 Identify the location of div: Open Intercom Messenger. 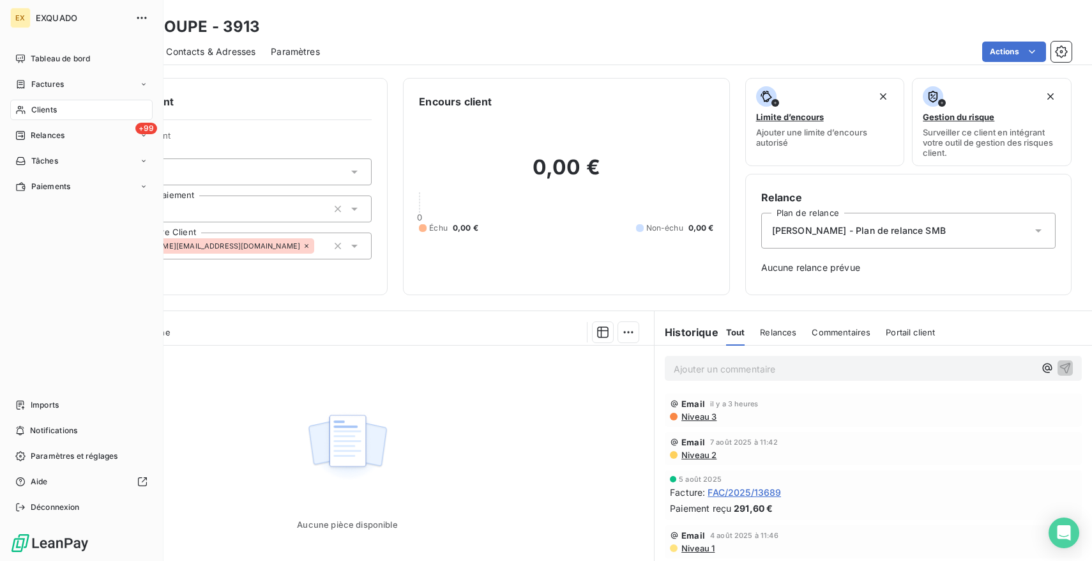
(1064, 533).